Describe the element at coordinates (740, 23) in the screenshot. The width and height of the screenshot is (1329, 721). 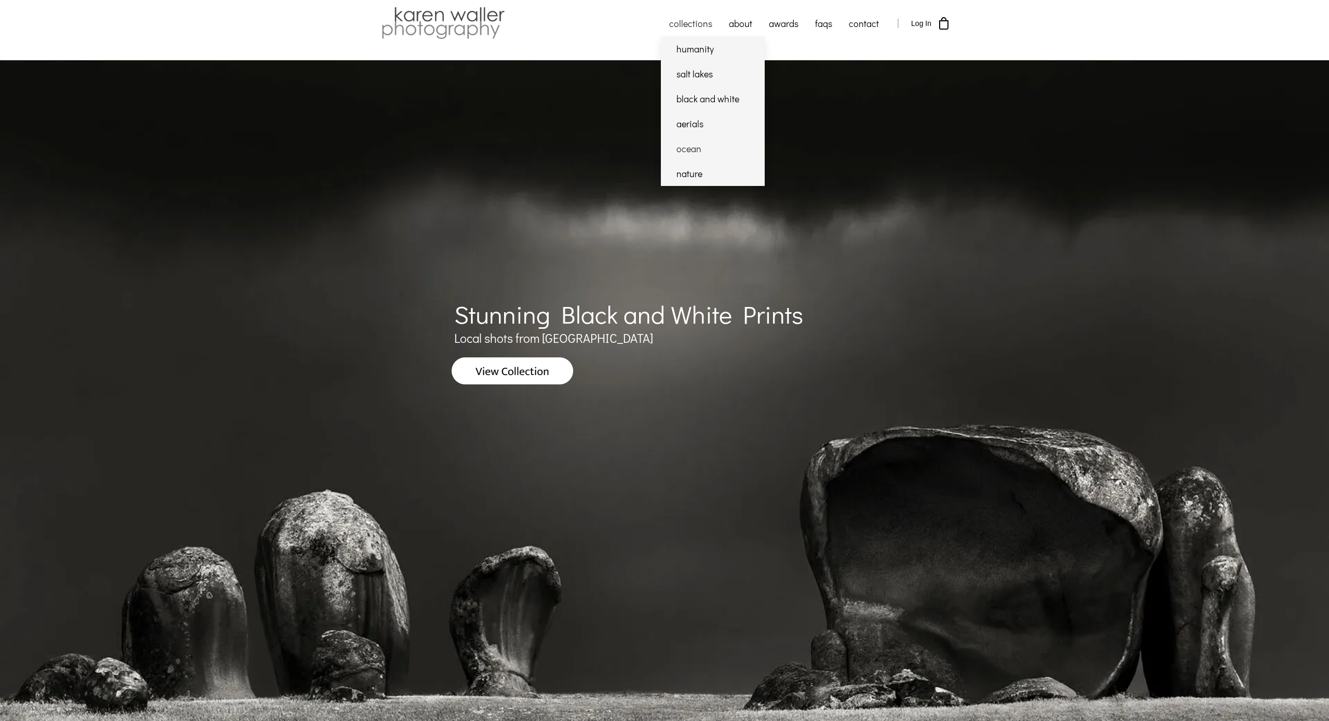
I see `a: about` at that location.